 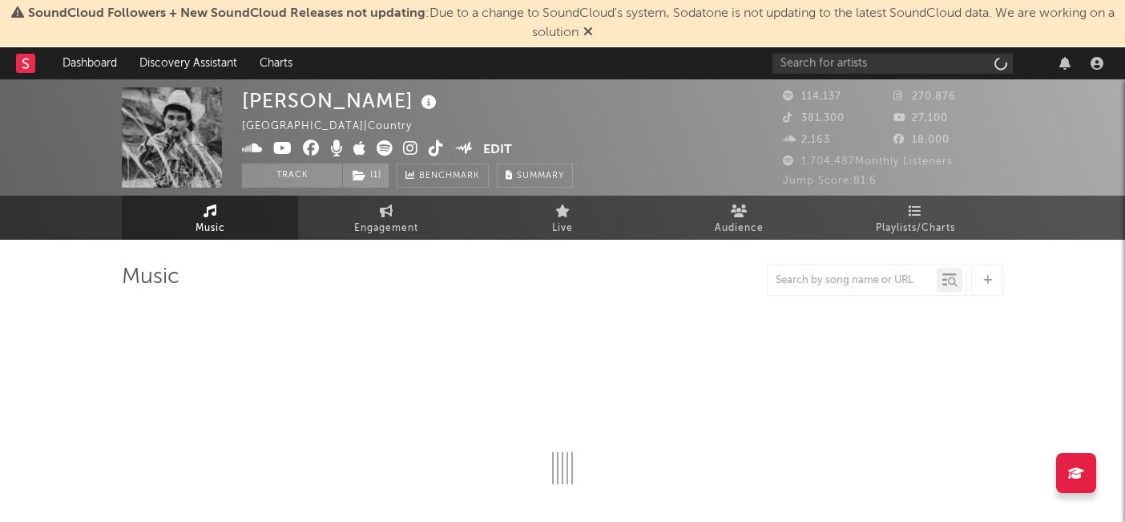 I want to click on a: Dashboard, so click(x=90, y=63).